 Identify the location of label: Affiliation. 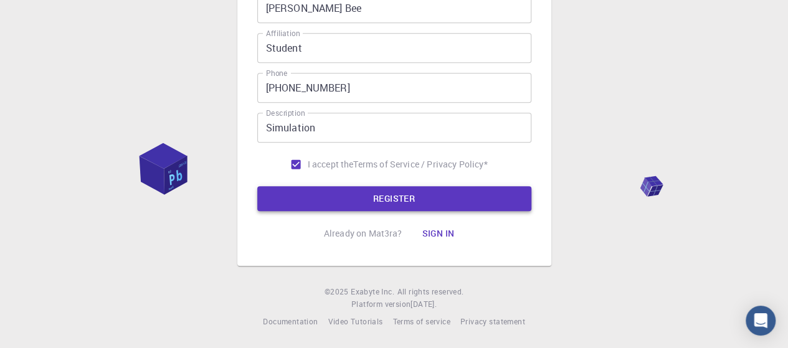
(283, 33).